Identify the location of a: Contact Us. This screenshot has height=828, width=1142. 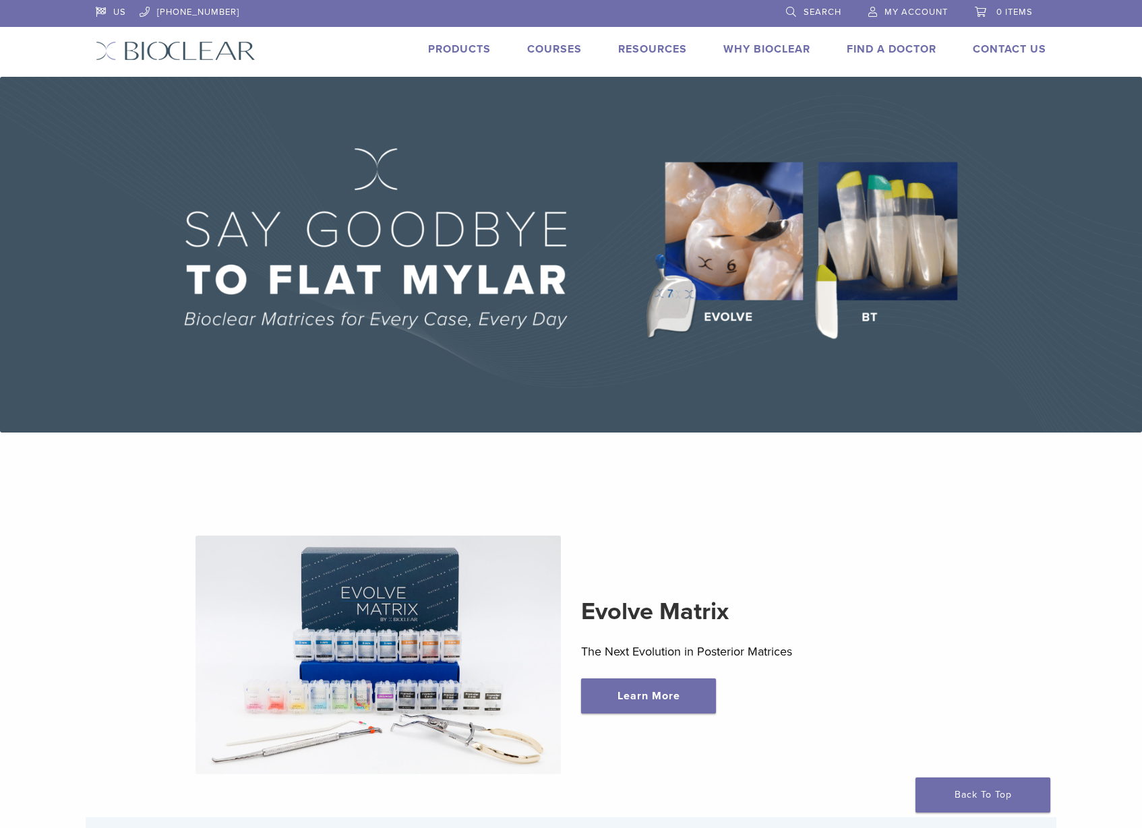
(1009, 49).